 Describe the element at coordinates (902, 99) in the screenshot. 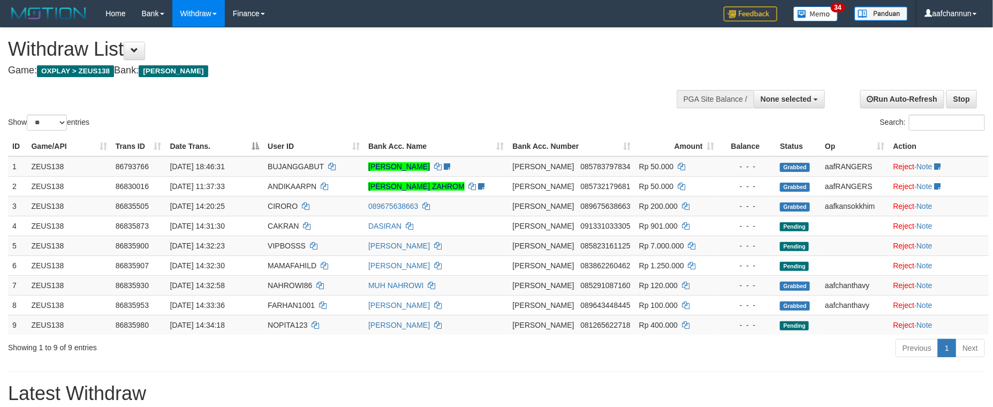

I see `a: Run Auto-Refresh` at that location.